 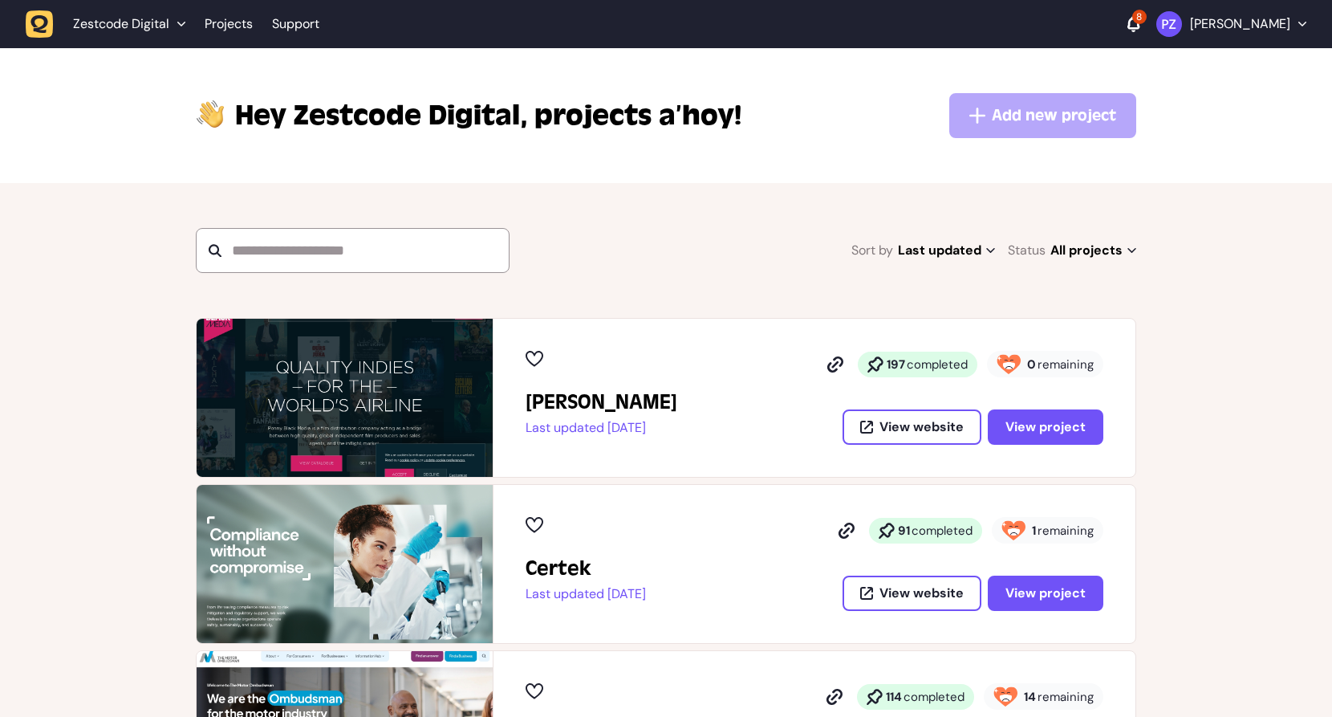 I want to click on span: All projects, so click(x=1093, y=250).